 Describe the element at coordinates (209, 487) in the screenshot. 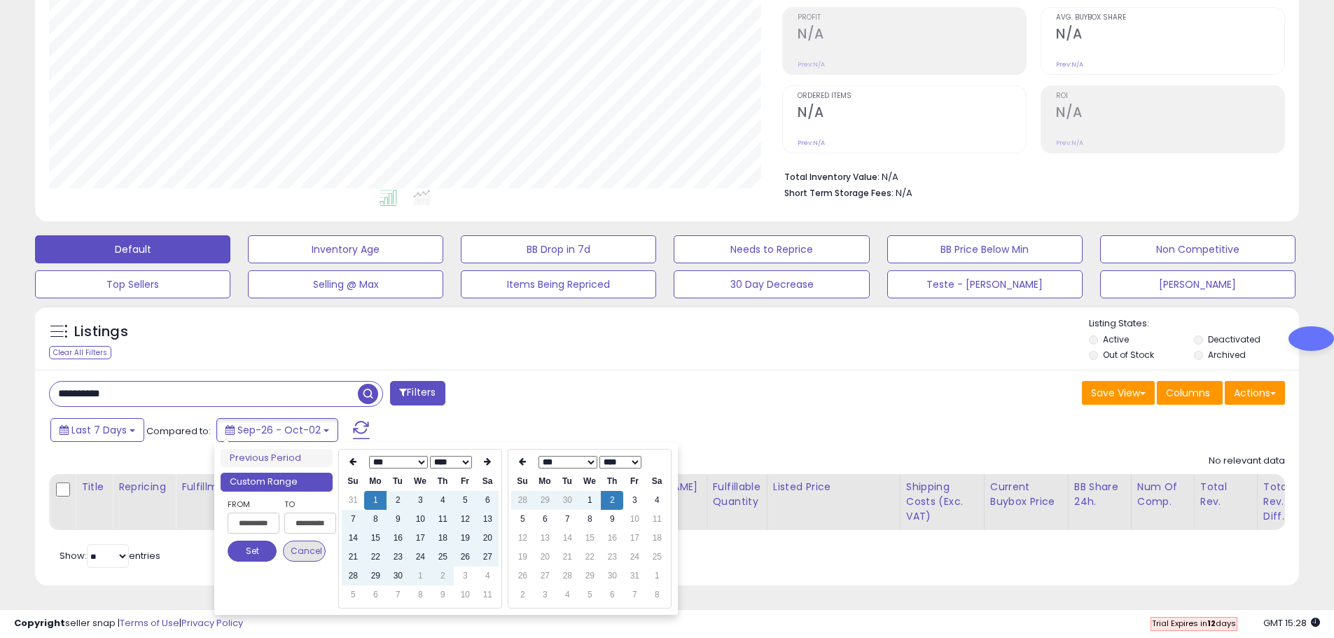

I see `div: Fulfillment` at that location.